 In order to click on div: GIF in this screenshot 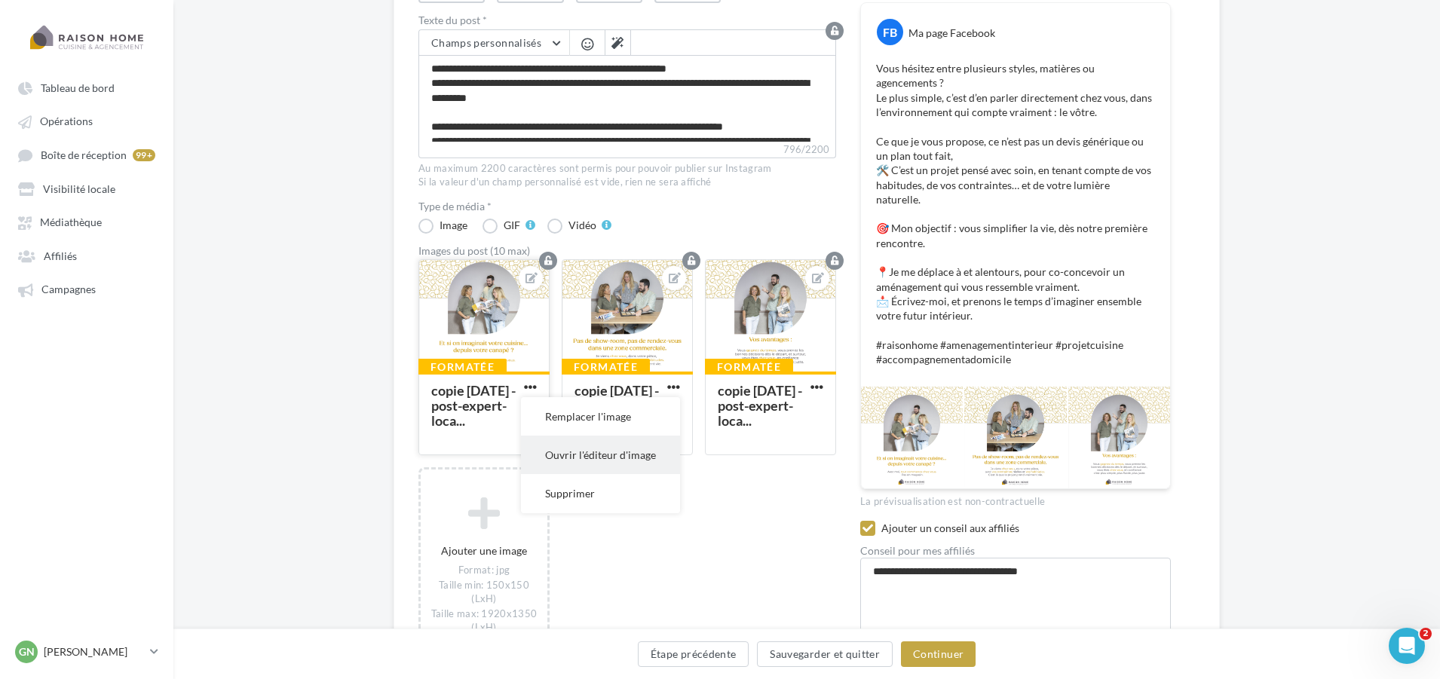, I will do `click(512, 225)`.